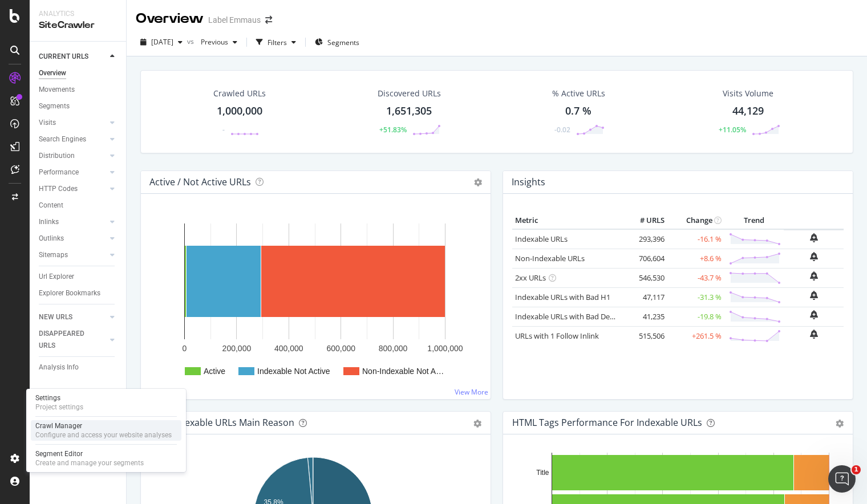 The height and width of the screenshot is (504, 867). I want to click on div: Movements, so click(56, 90).